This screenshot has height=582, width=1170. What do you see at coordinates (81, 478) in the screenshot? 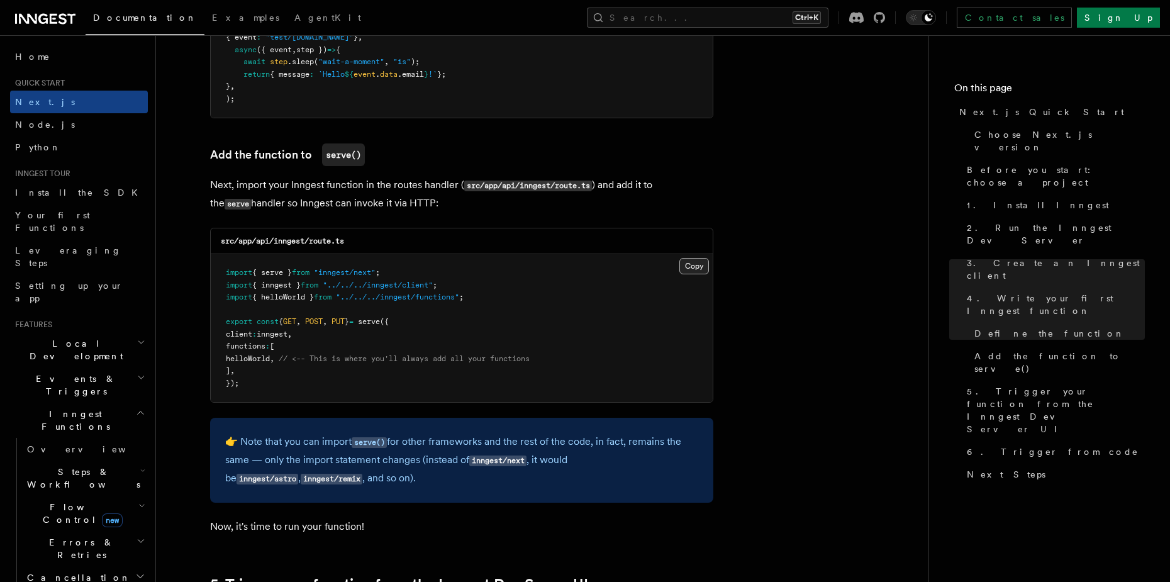
I see `span: Steps & Workflows` at bounding box center [81, 478].